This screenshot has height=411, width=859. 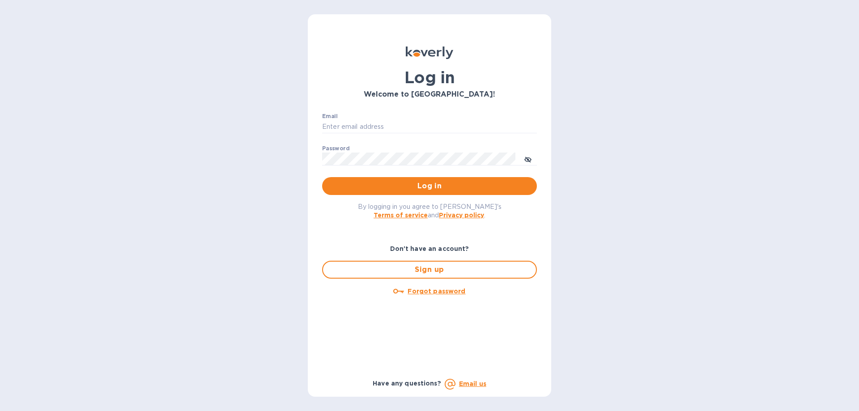 What do you see at coordinates (430, 270) in the screenshot?
I see `span: Sign up` at bounding box center [430, 270].